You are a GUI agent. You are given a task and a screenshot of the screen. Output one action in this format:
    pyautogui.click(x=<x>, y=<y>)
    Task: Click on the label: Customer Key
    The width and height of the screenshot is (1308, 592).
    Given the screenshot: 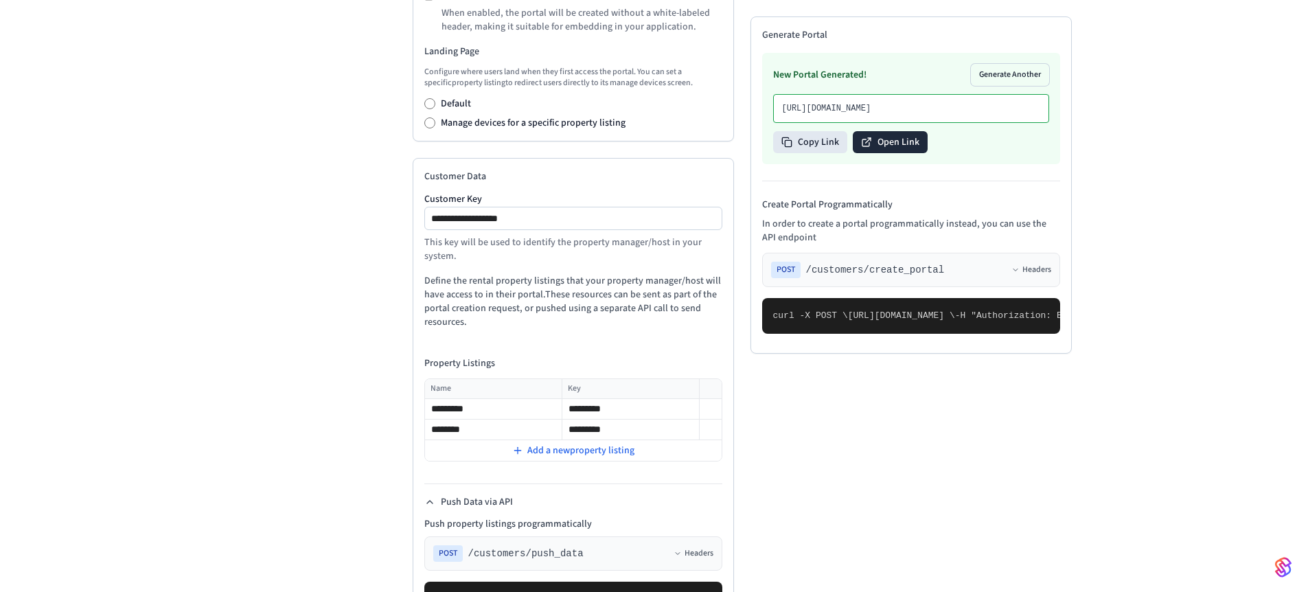 What is the action you would take?
    pyautogui.click(x=573, y=199)
    